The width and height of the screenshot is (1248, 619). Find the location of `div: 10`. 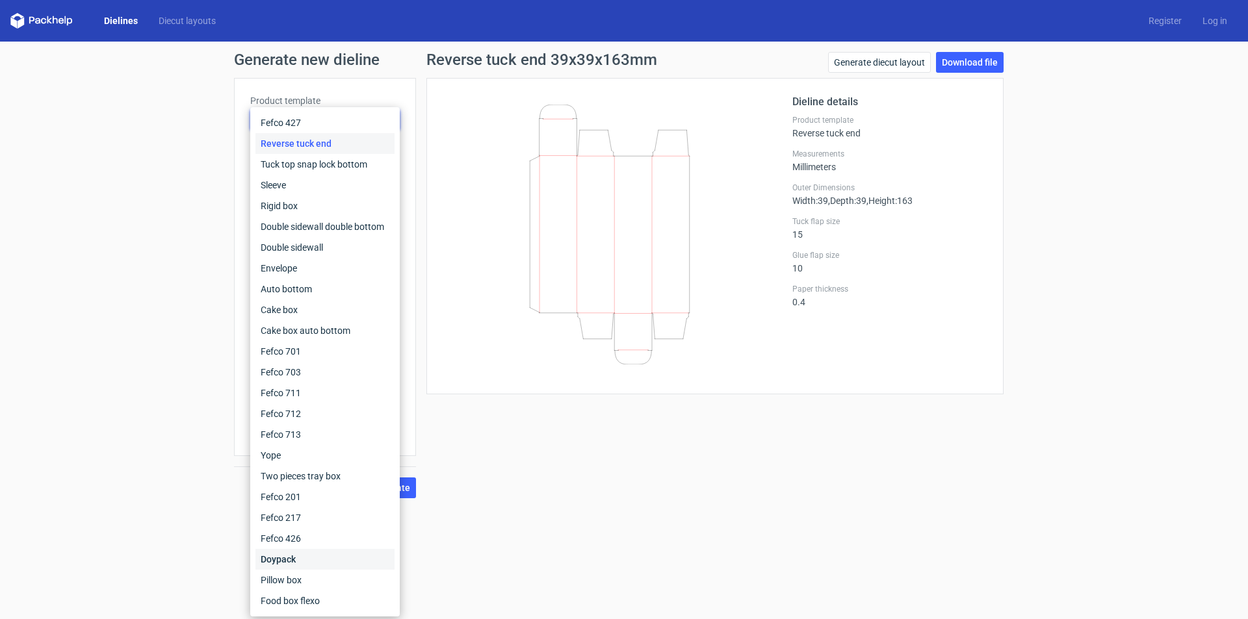

div: 10 is located at coordinates (890, 262).